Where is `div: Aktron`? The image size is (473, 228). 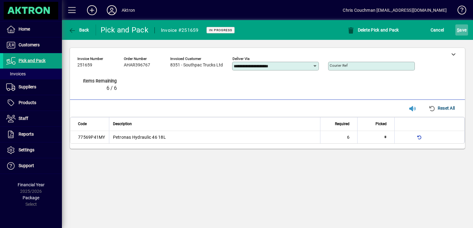 div: Aktron is located at coordinates (128, 10).